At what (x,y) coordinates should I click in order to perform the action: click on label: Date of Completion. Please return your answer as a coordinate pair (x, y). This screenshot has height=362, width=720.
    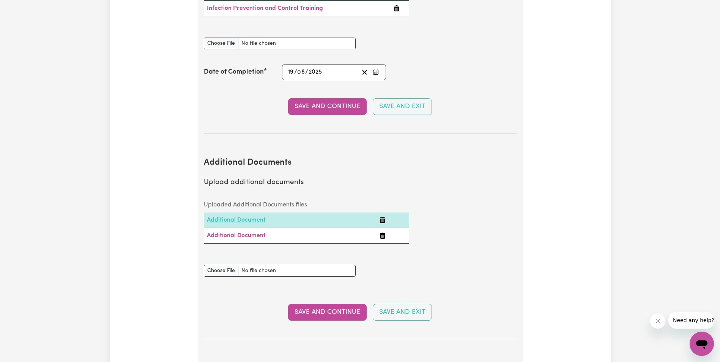
    Looking at the image, I should click on (234, 72).